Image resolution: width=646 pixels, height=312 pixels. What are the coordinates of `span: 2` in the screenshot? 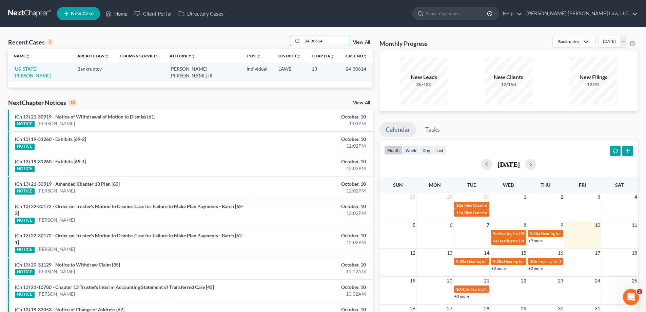 It's located at (562, 197).